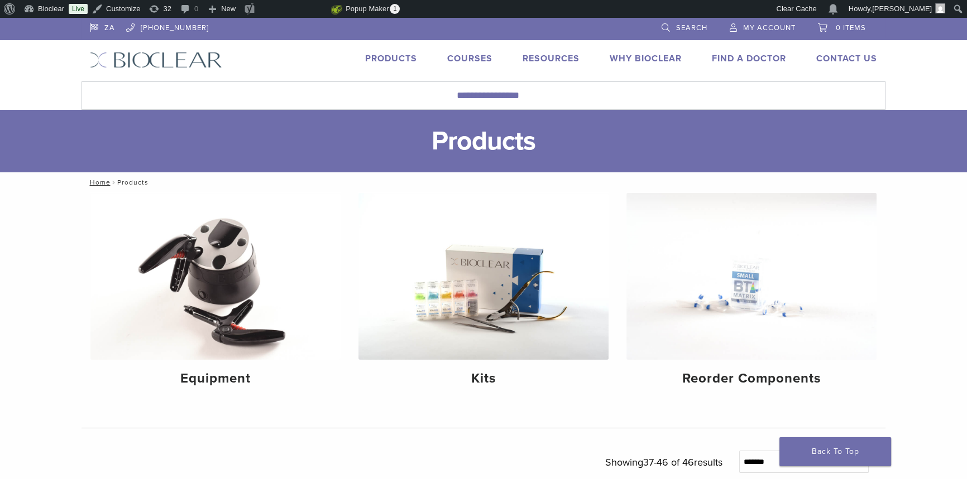 This screenshot has width=967, height=479. I want to click on a: ZA, so click(102, 26).